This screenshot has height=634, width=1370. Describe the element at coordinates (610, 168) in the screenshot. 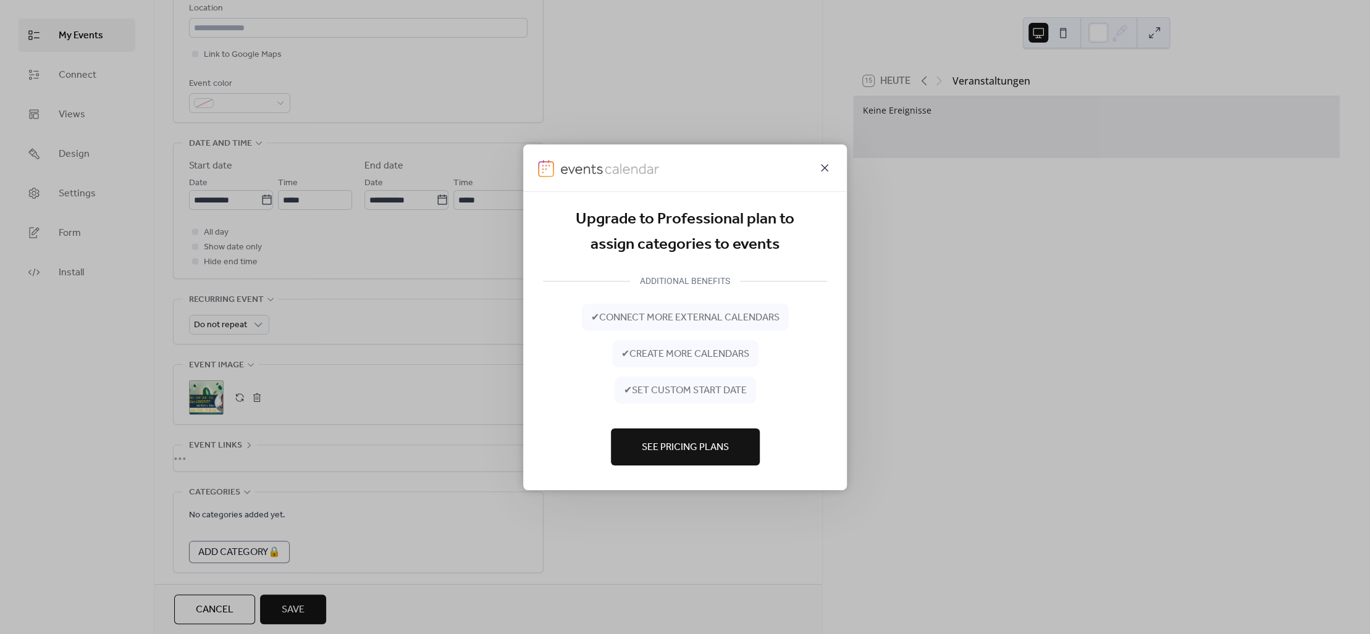

I see `img: logo-type` at that location.